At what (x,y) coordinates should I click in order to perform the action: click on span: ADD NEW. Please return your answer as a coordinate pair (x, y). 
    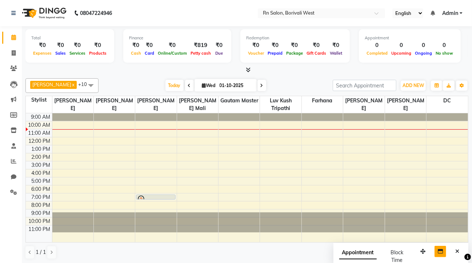
    Looking at the image, I should click on (413, 85).